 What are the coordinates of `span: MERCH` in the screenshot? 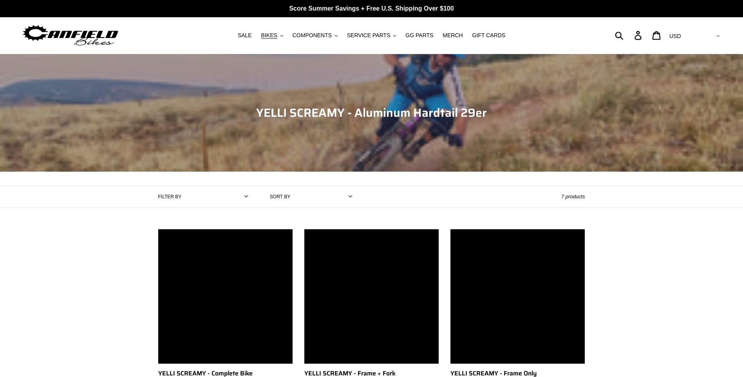 It's located at (453, 35).